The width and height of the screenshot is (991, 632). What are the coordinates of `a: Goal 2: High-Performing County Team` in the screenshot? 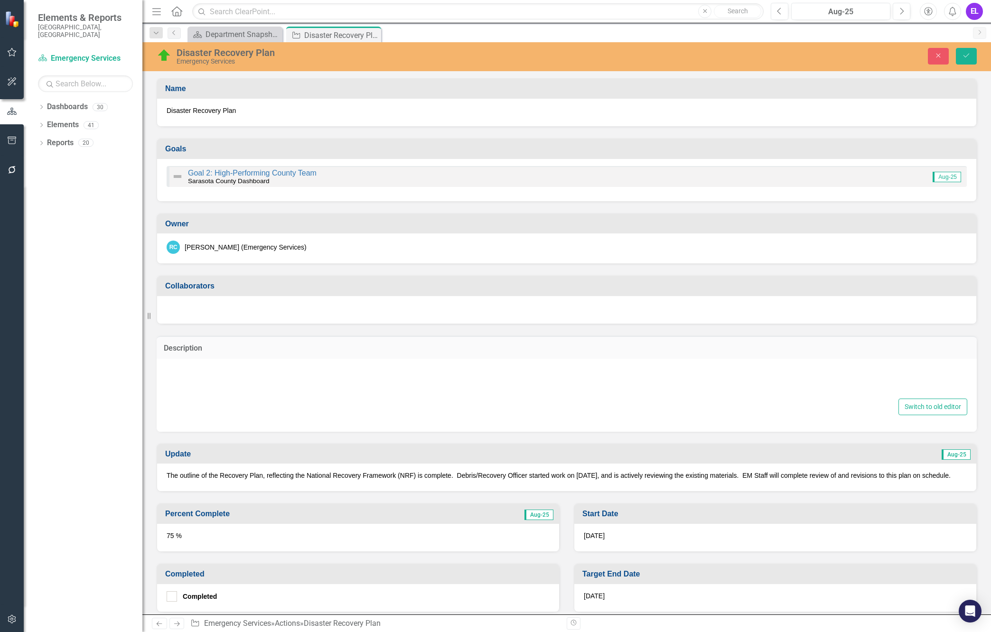 It's located at (252, 173).